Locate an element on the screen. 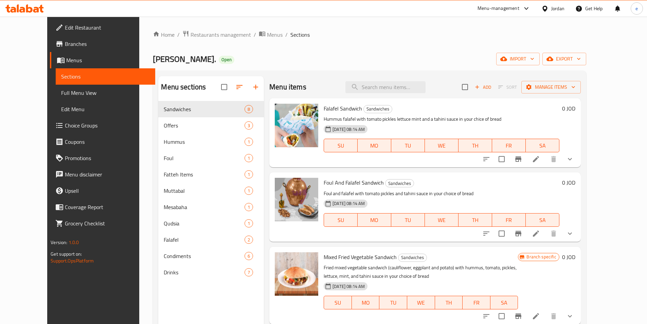  span: Add item is located at coordinates (483, 87).